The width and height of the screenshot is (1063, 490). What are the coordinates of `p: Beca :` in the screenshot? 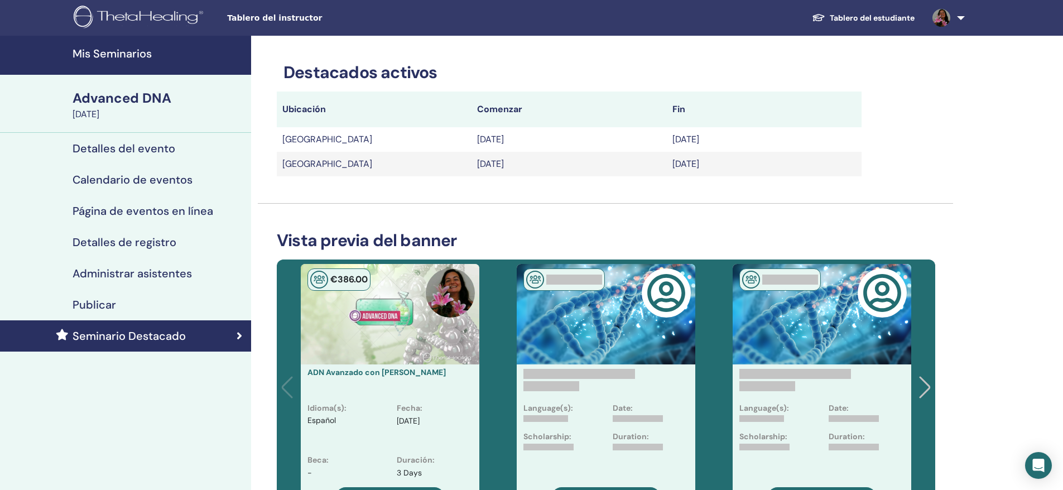 It's located at (318, 460).